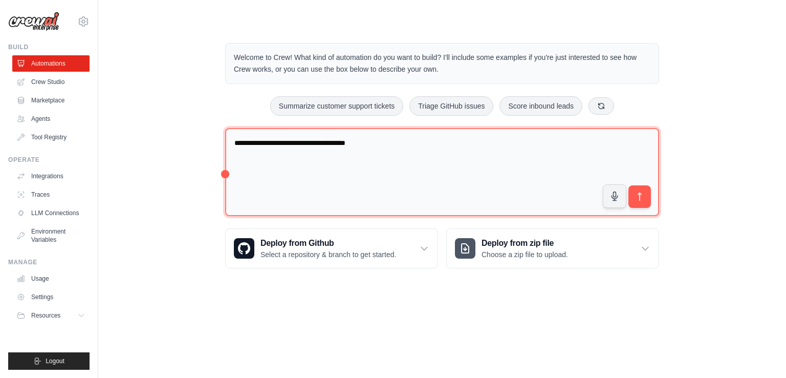 This screenshot has width=786, height=378. What do you see at coordinates (49, 160) in the screenshot?
I see `div: Operate` at bounding box center [49, 160].